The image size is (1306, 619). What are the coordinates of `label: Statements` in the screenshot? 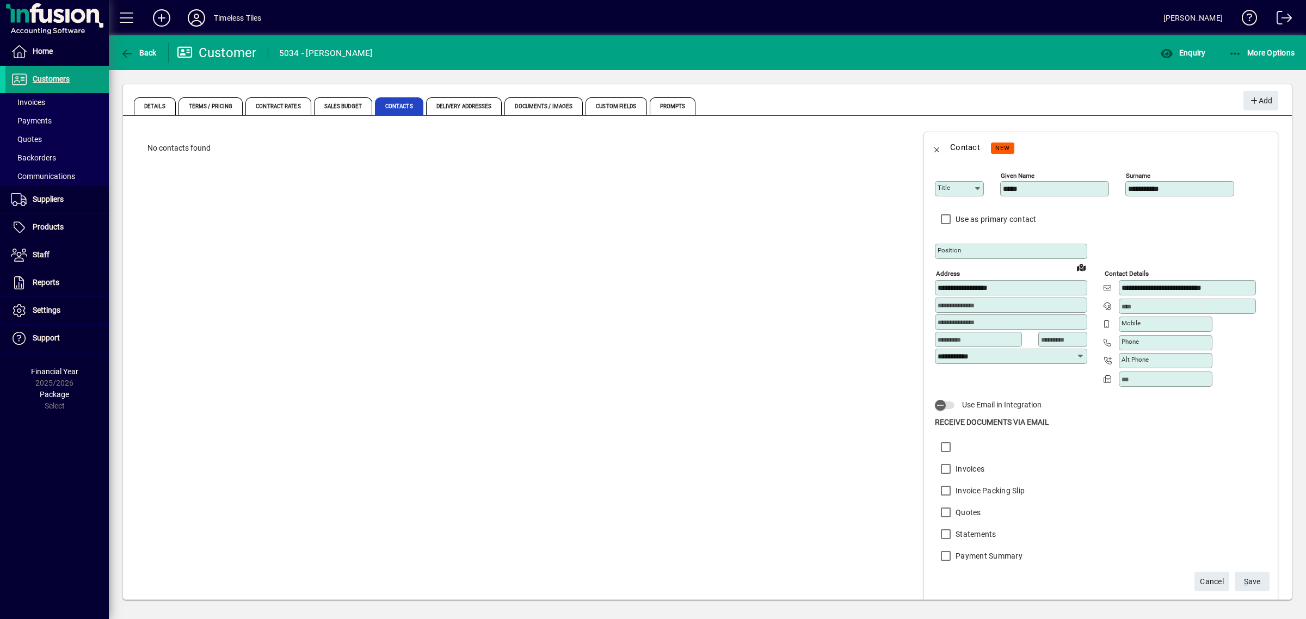 It's located at (975, 535).